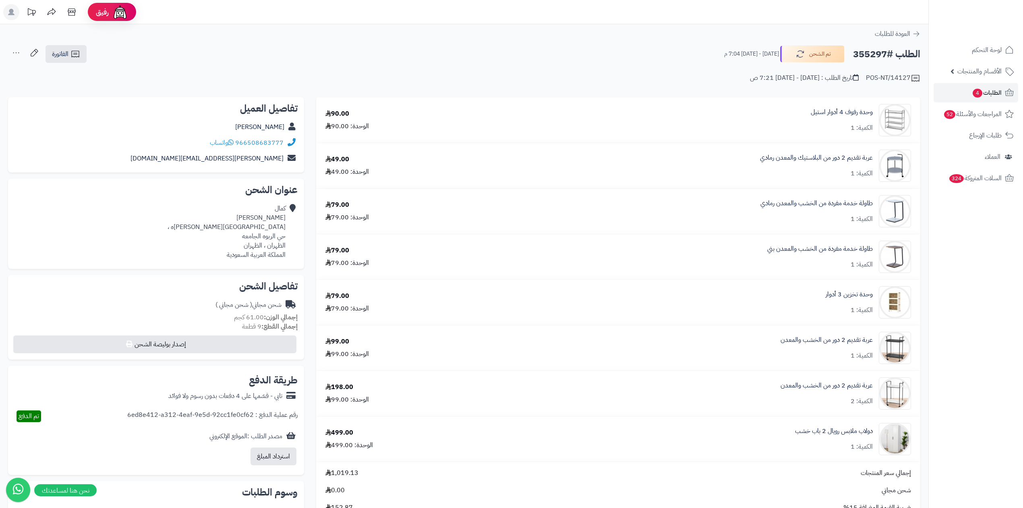  Describe the element at coordinates (156, 190) in the screenshot. I see `h2: عنوان الشحن` at that location.